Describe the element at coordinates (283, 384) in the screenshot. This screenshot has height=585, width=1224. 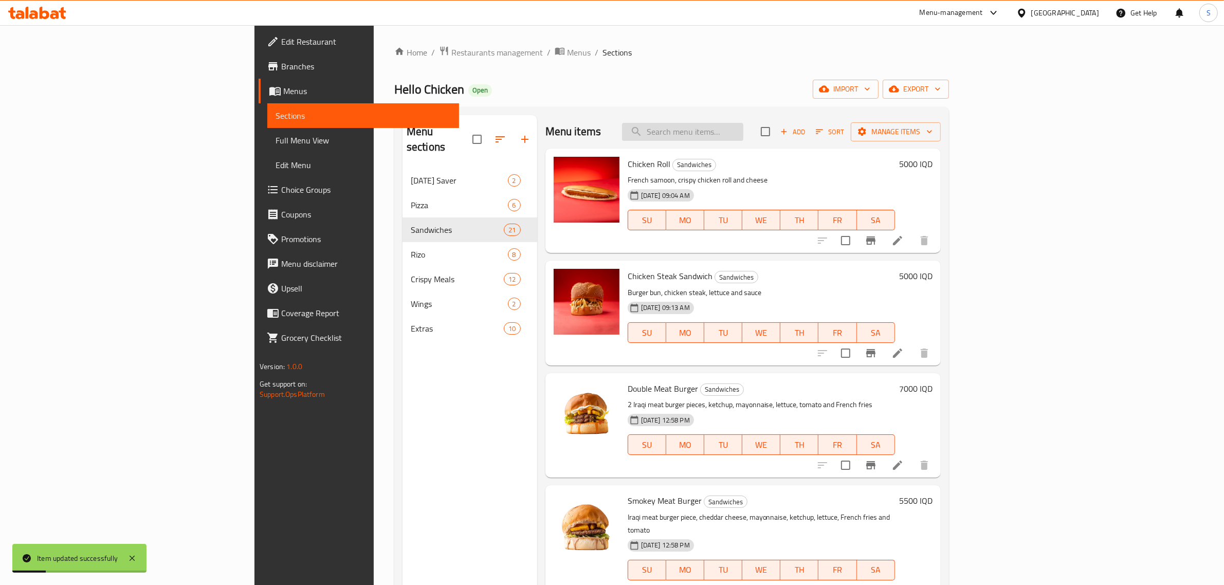
I see `span: Get support on:` at that location.